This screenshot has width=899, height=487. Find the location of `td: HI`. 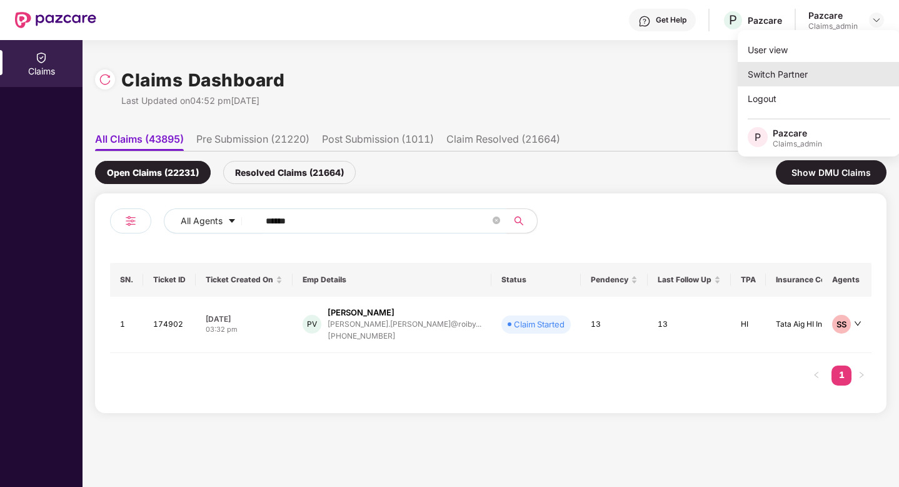

td: HI is located at coordinates (749, 325).